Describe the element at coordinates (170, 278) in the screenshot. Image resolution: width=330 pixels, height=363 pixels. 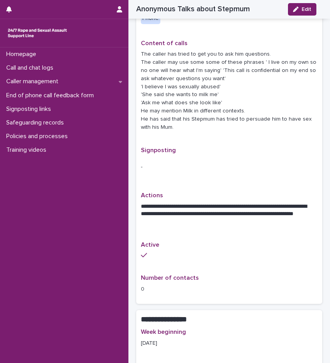
I see `span: Number of contacts` at that location.